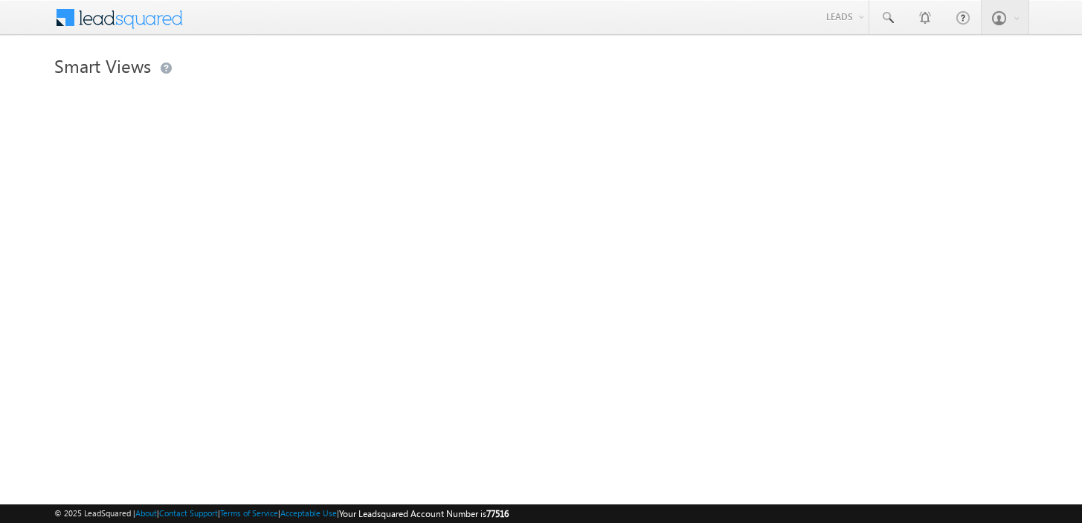 The height and width of the screenshot is (523, 1082). Describe the element at coordinates (103, 65) in the screenshot. I see `span: Smart Views` at that location.